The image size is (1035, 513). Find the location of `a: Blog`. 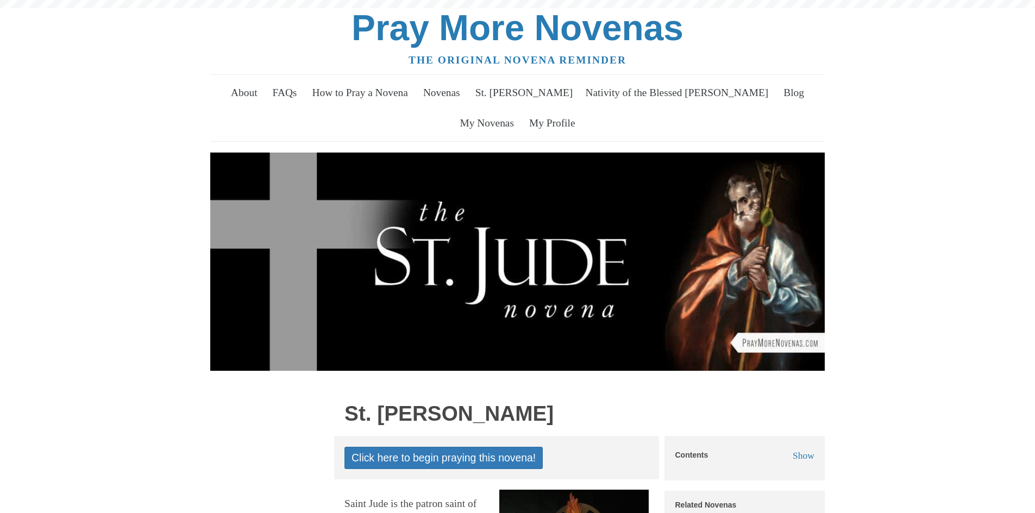

a: Blog is located at coordinates (794, 93).